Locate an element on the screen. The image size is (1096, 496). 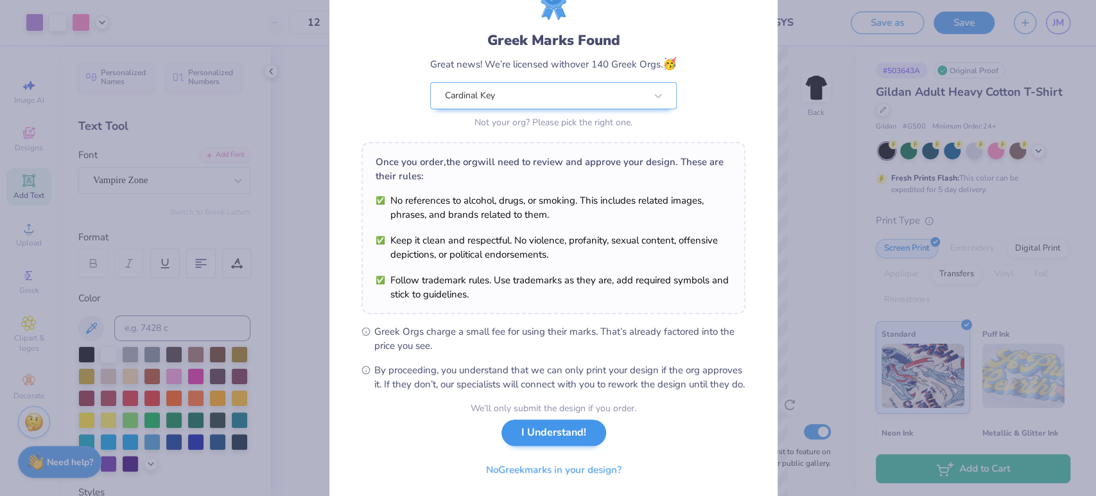
li: Keep it clean and respectful. No violence, profanity, sexual content, offensive depictions, or po... is located at coordinates (553, 247).